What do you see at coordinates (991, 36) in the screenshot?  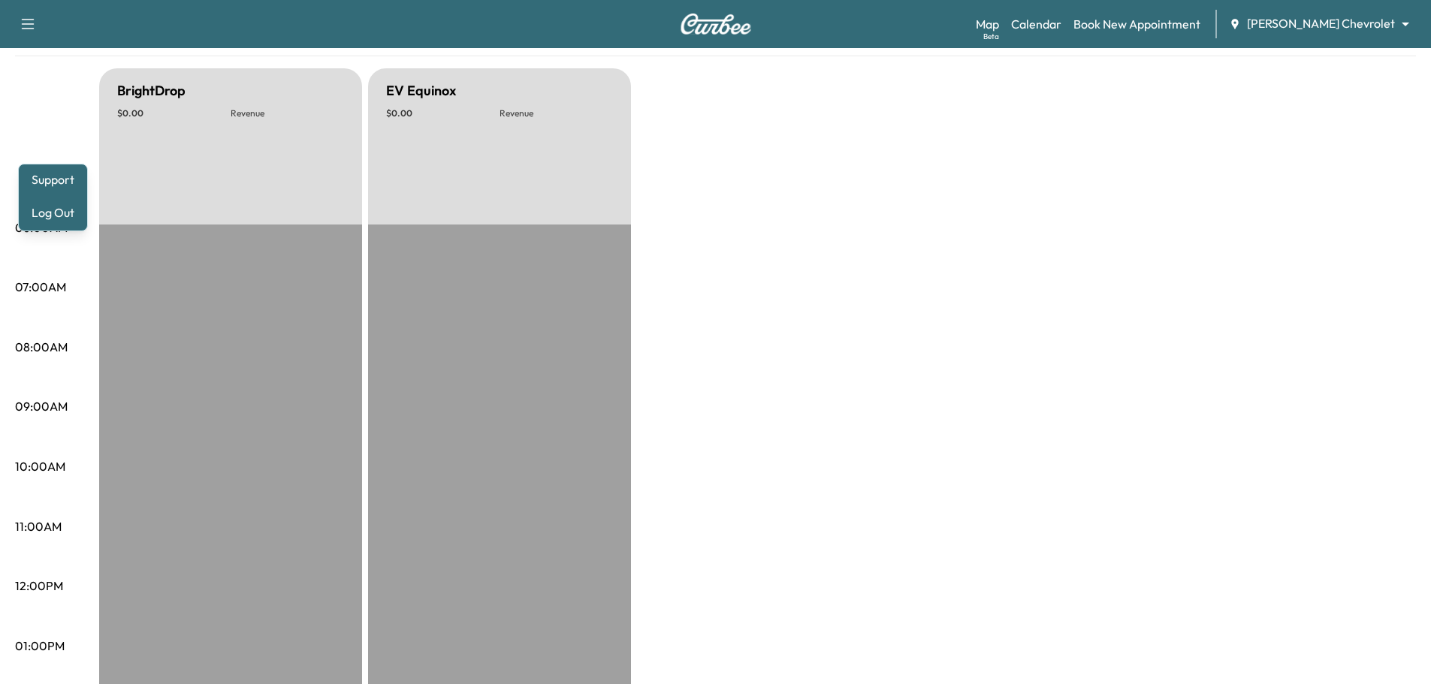 I see `div: Beta` at bounding box center [991, 36].